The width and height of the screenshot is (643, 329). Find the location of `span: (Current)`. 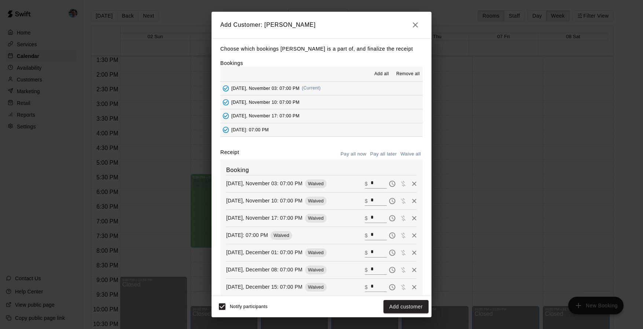

span: (Current) is located at coordinates (311, 88).